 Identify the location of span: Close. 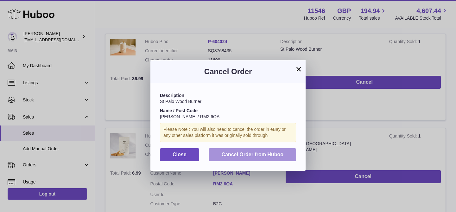
(179, 154).